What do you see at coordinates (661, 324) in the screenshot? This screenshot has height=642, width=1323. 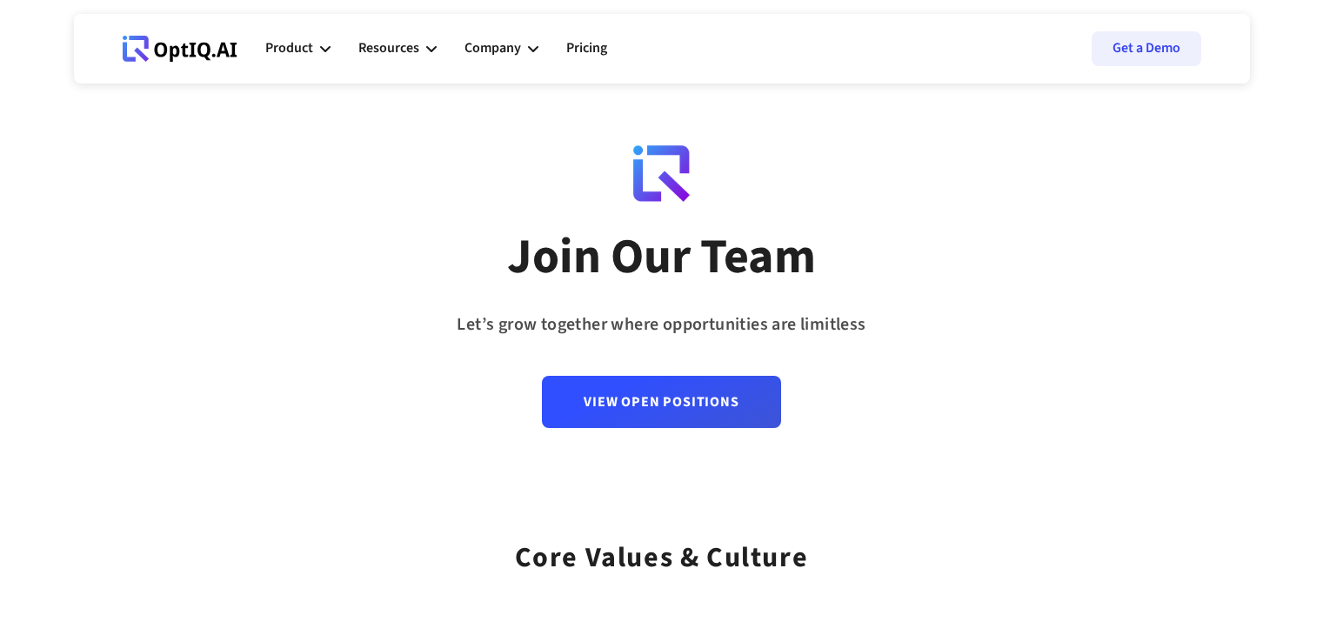 I see `div: Let’s grow together where opportunities are limitless` at bounding box center [661, 324].